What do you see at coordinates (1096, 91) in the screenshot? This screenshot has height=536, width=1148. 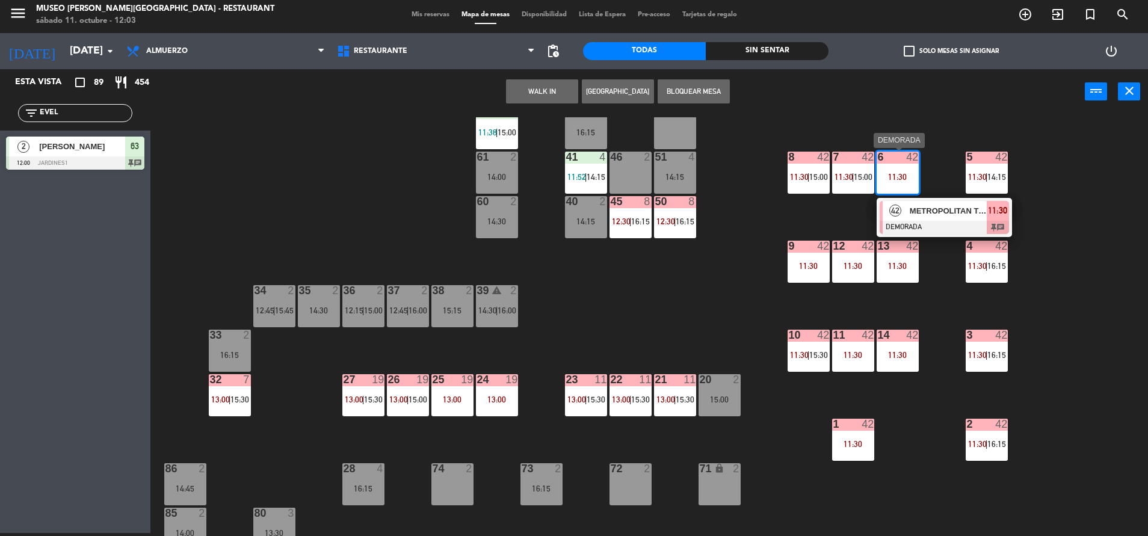 I see `i: power_input` at bounding box center [1096, 91].